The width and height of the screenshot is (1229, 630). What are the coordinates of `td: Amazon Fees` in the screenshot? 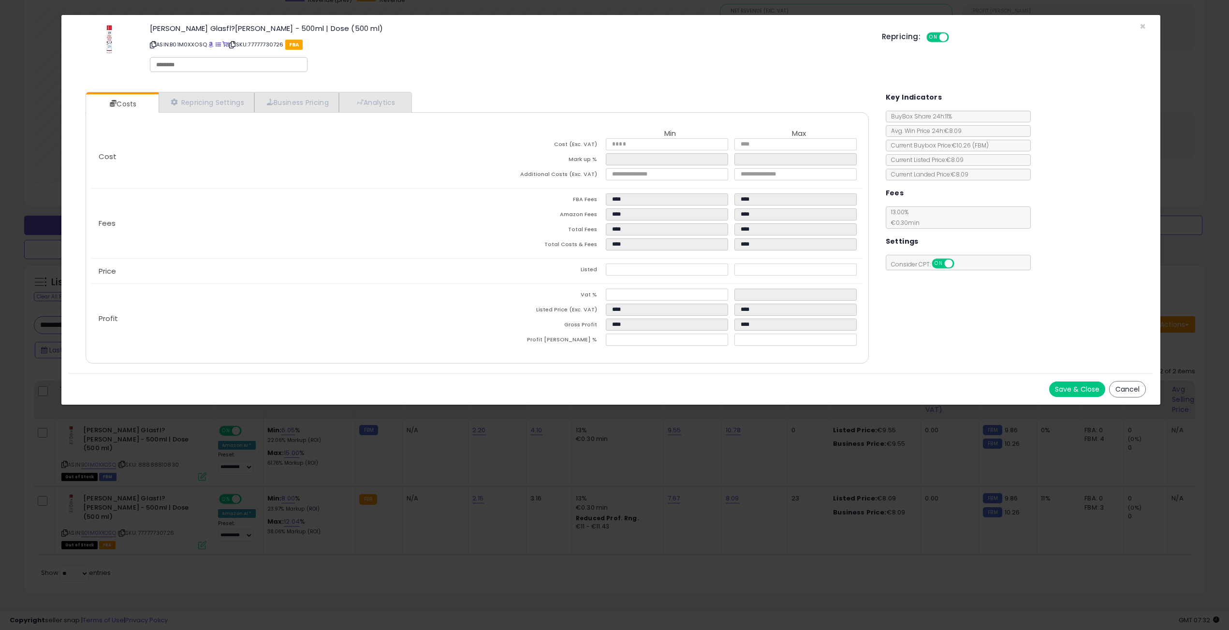 It's located at (542, 216).